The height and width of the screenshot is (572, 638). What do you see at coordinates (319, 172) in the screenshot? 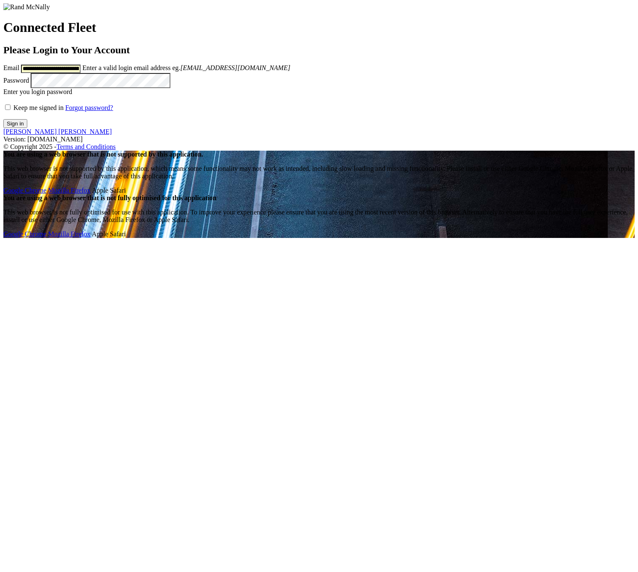
I see `p: This web browser is not supported by this application, which means some functionality may not wor...` at bounding box center [319, 172].